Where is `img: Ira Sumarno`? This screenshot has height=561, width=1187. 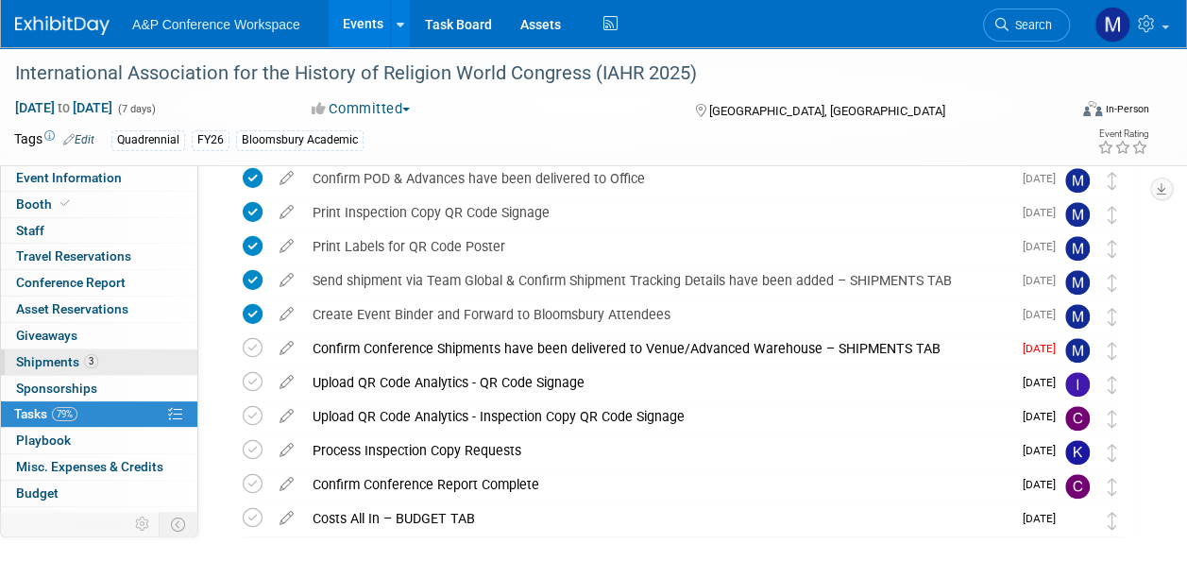
img: Ira Sumarno is located at coordinates (1078, 384).